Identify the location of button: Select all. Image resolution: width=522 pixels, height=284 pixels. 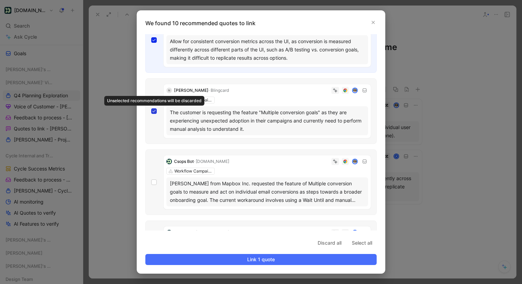
(362, 243).